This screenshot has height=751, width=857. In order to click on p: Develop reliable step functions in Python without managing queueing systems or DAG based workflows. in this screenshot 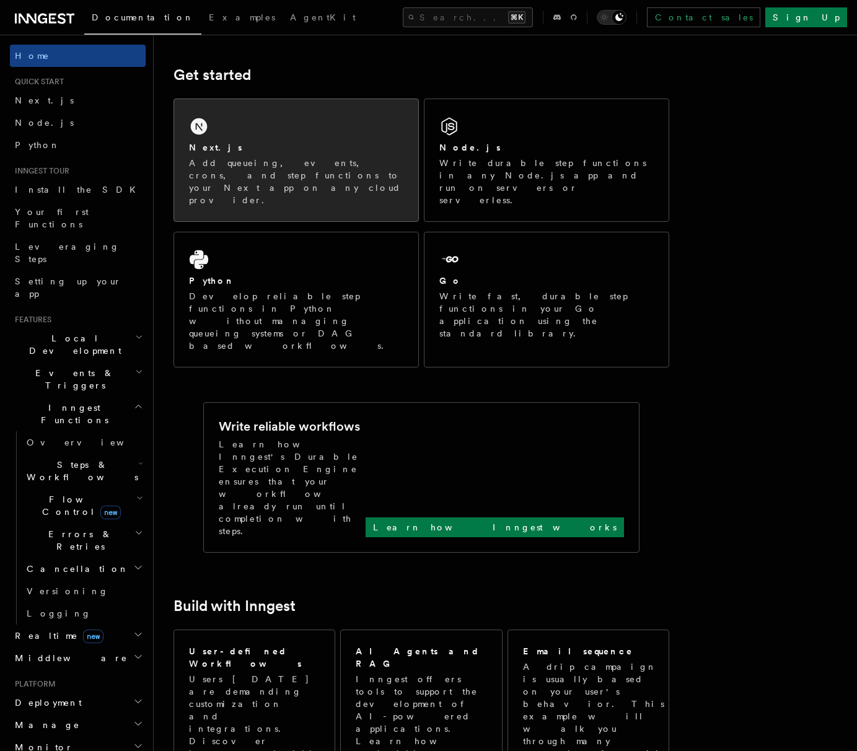, I will do `click(296, 321)`.